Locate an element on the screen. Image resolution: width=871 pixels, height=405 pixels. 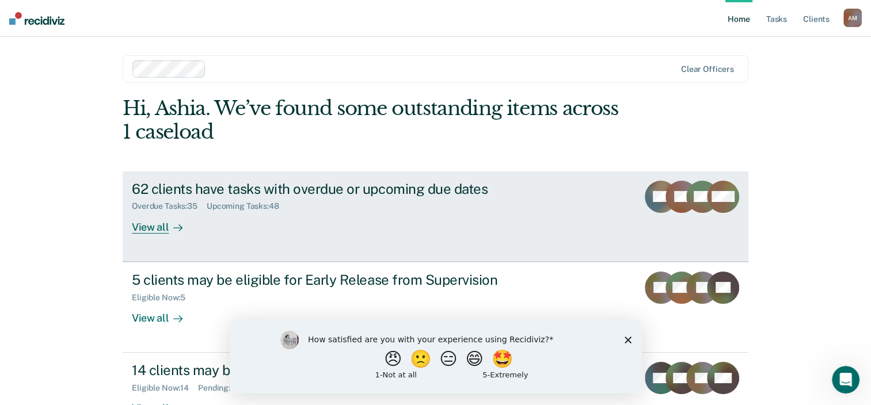
div: Close survey is located at coordinates (398, 21).